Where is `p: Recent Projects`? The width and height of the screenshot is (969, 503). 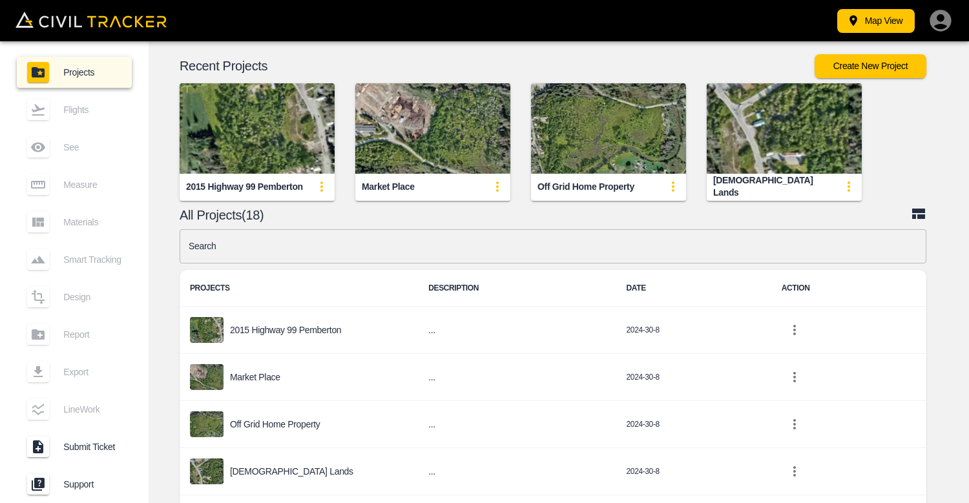 p: Recent Projects is located at coordinates (497, 66).